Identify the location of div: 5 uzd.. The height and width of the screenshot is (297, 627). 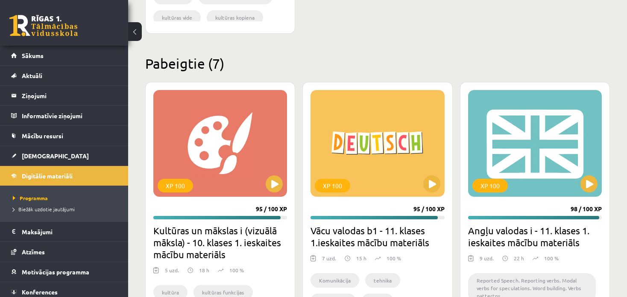
(172, 273).